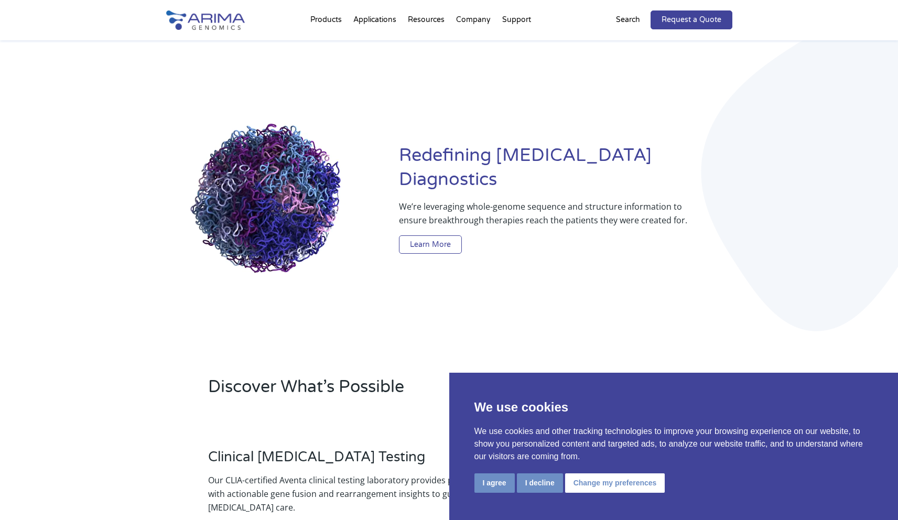 Image resolution: width=898 pixels, height=520 pixels. What do you see at coordinates (673, 407) in the screenshot?
I see `p: We use cookies` at bounding box center [673, 407].